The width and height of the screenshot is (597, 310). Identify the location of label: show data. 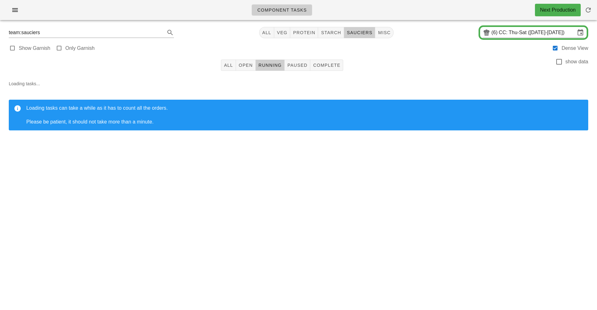
(576, 62).